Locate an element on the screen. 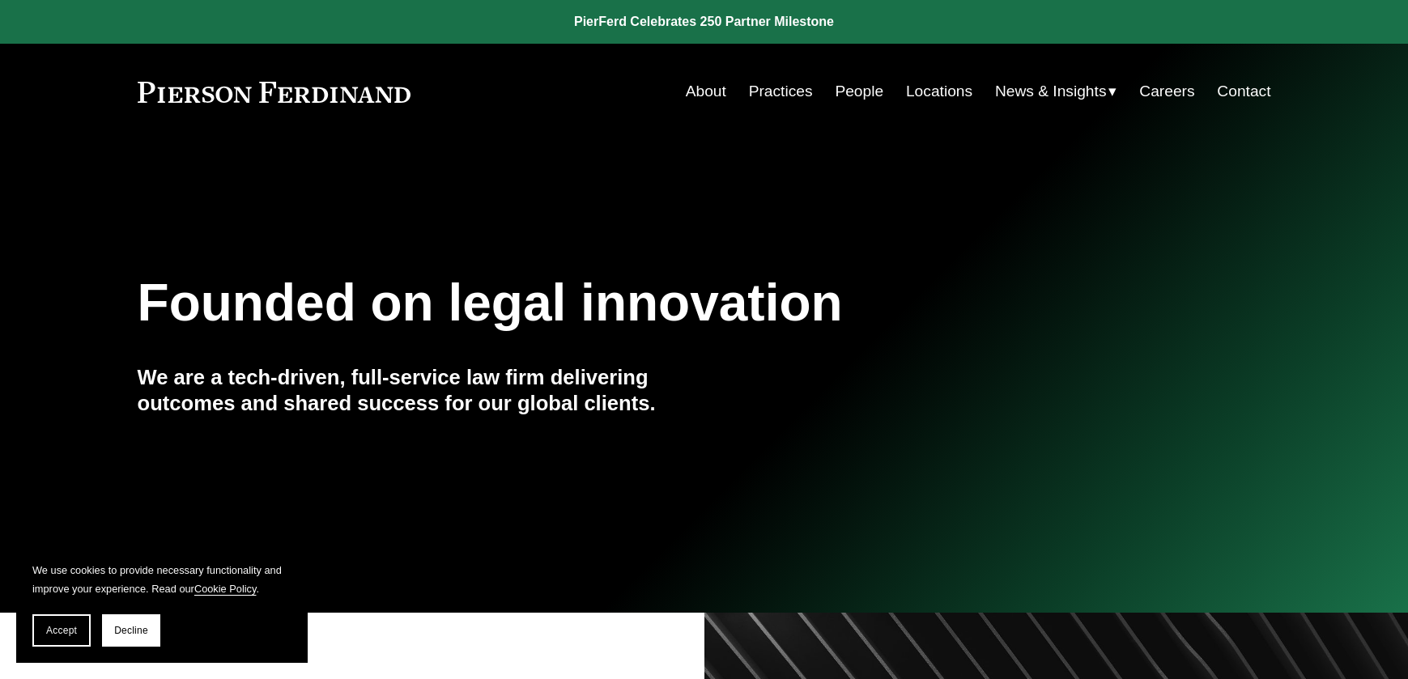  a: Contact is located at coordinates (1244, 92).